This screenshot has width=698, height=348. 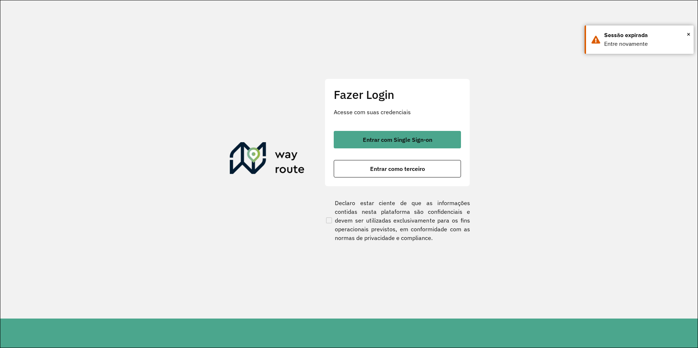 I want to click on span: Entrar como terceiro, so click(x=397, y=169).